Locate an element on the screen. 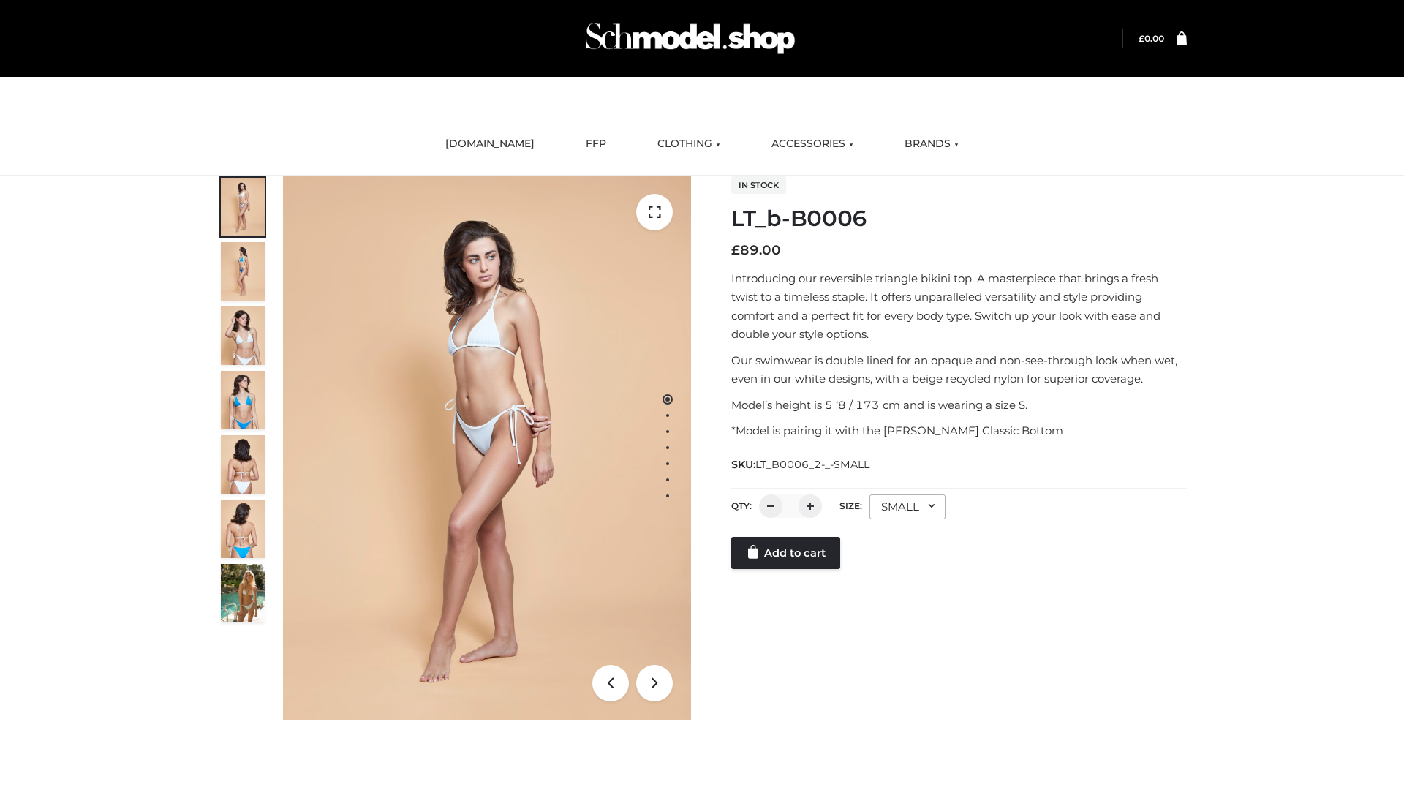  label: Size: is located at coordinates (850, 505).